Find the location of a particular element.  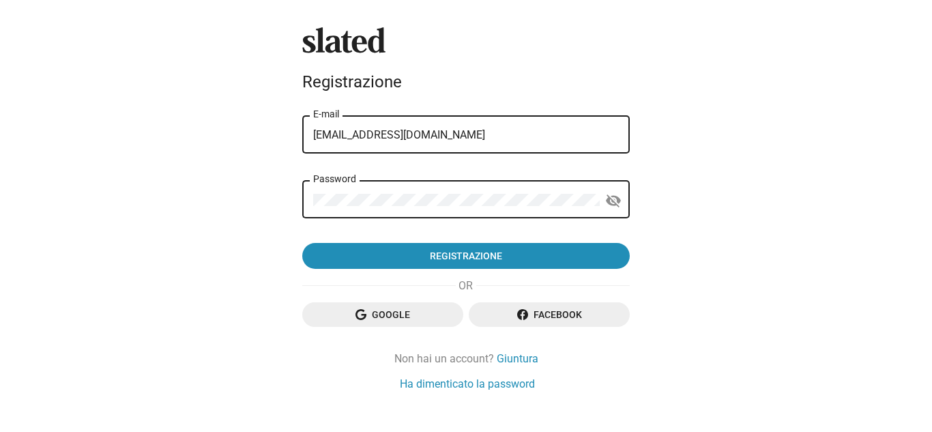

font: Google is located at coordinates (391, 314).